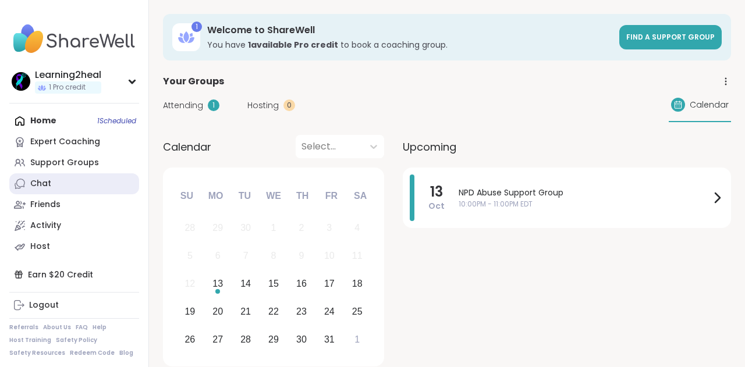 This screenshot has height=367, width=745. I want to click on div: Not available Wednesday, October 1st, 2025, so click(273, 228).